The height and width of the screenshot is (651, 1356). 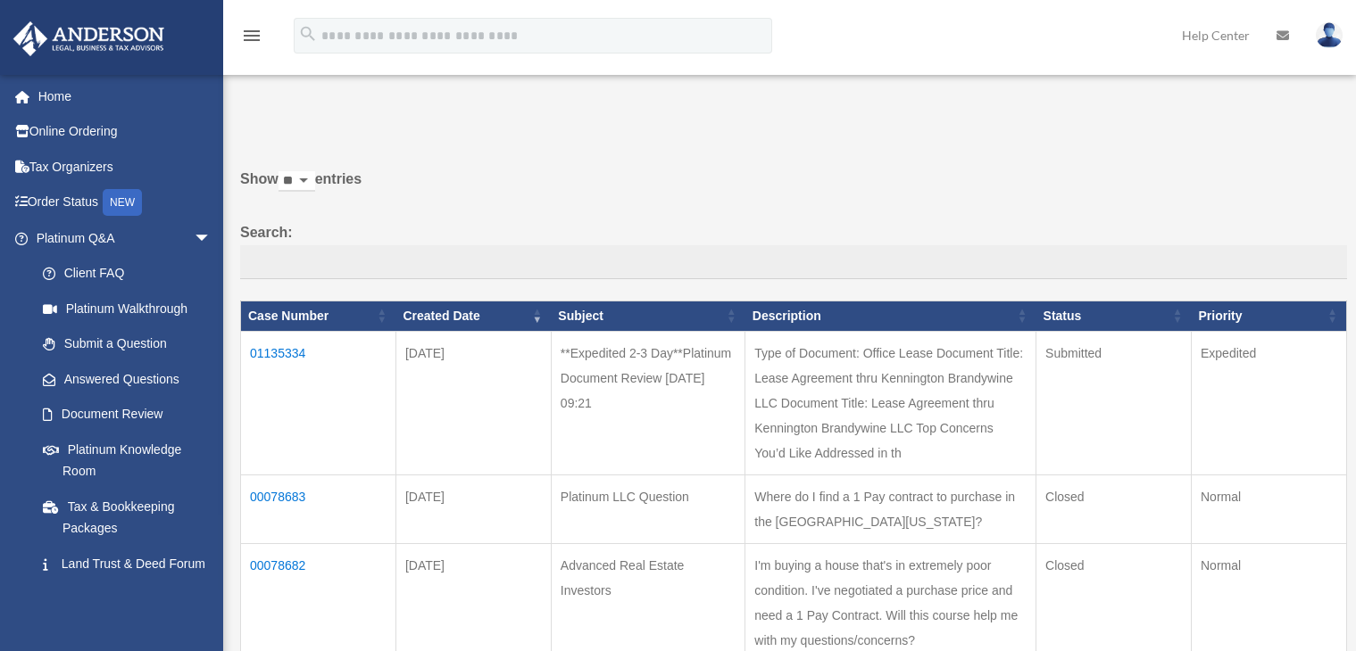 What do you see at coordinates (125, 132) in the screenshot?
I see `a: Online Ordering` at bounding box center [125, 132].